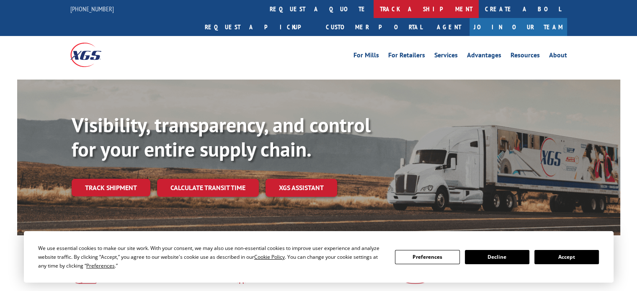 Image resolution: width=637 pixels, height=291 pixels. I want to click on a: Services, so click(446, 56).